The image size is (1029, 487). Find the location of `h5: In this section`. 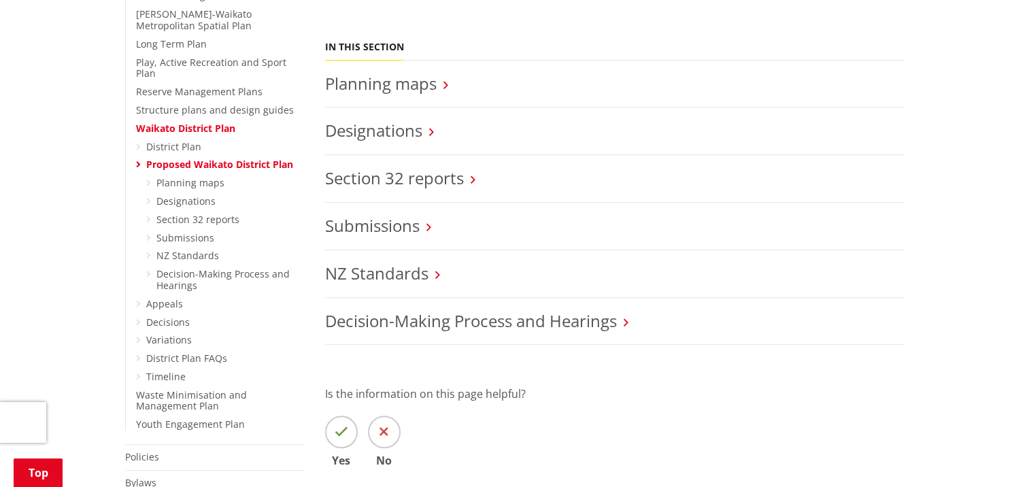

h5: In this section is located at coordinates (365, 47).